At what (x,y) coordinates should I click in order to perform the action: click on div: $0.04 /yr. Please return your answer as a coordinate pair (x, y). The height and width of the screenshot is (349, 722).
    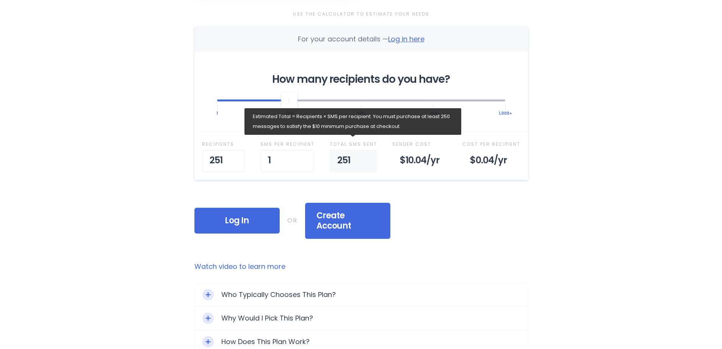
    Looking at the image, I should click on (491, 161).